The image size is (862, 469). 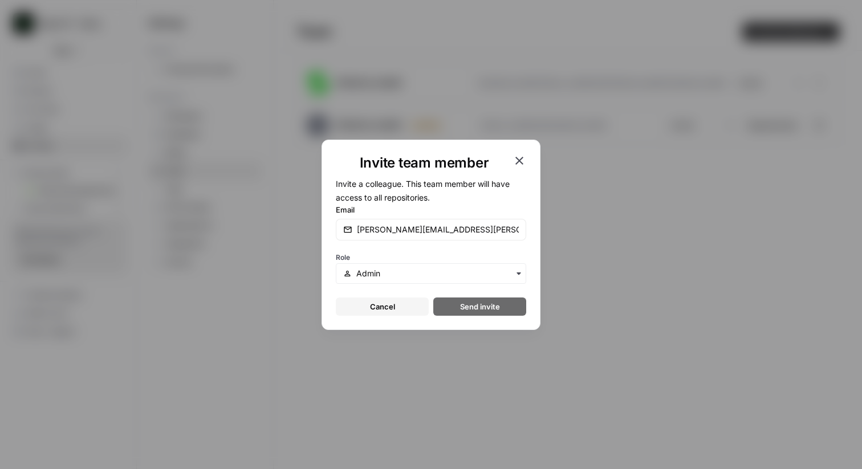 What do you see at coordinates (479, 307) in the screenshot?
I see `button: Send invite` at bounding box center [479, 307].